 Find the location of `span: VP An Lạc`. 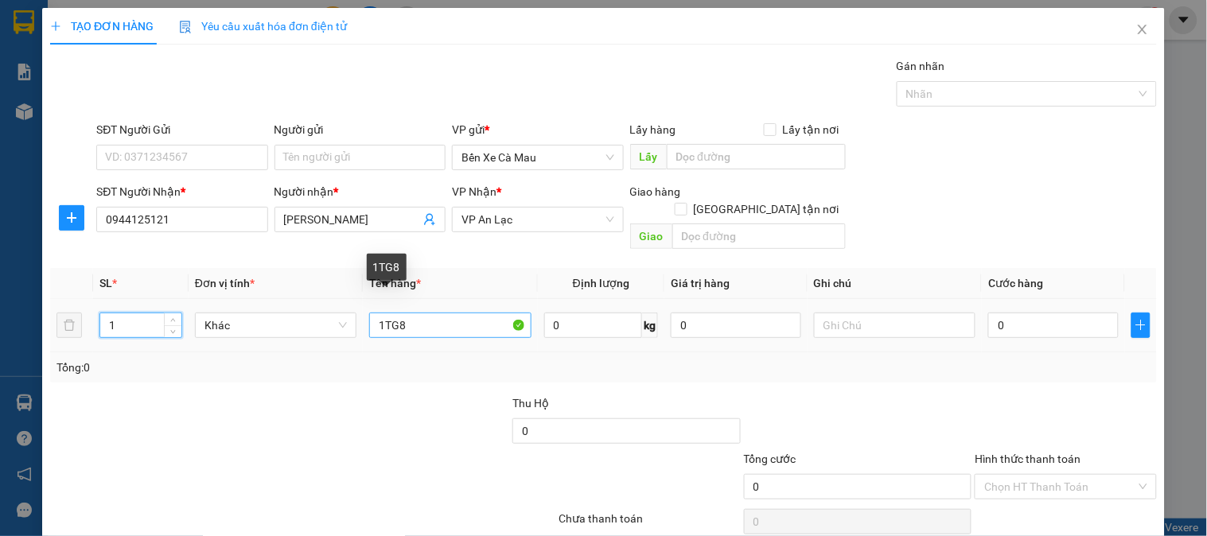

span: VP An Lạc is located at coordinates (537, 220).